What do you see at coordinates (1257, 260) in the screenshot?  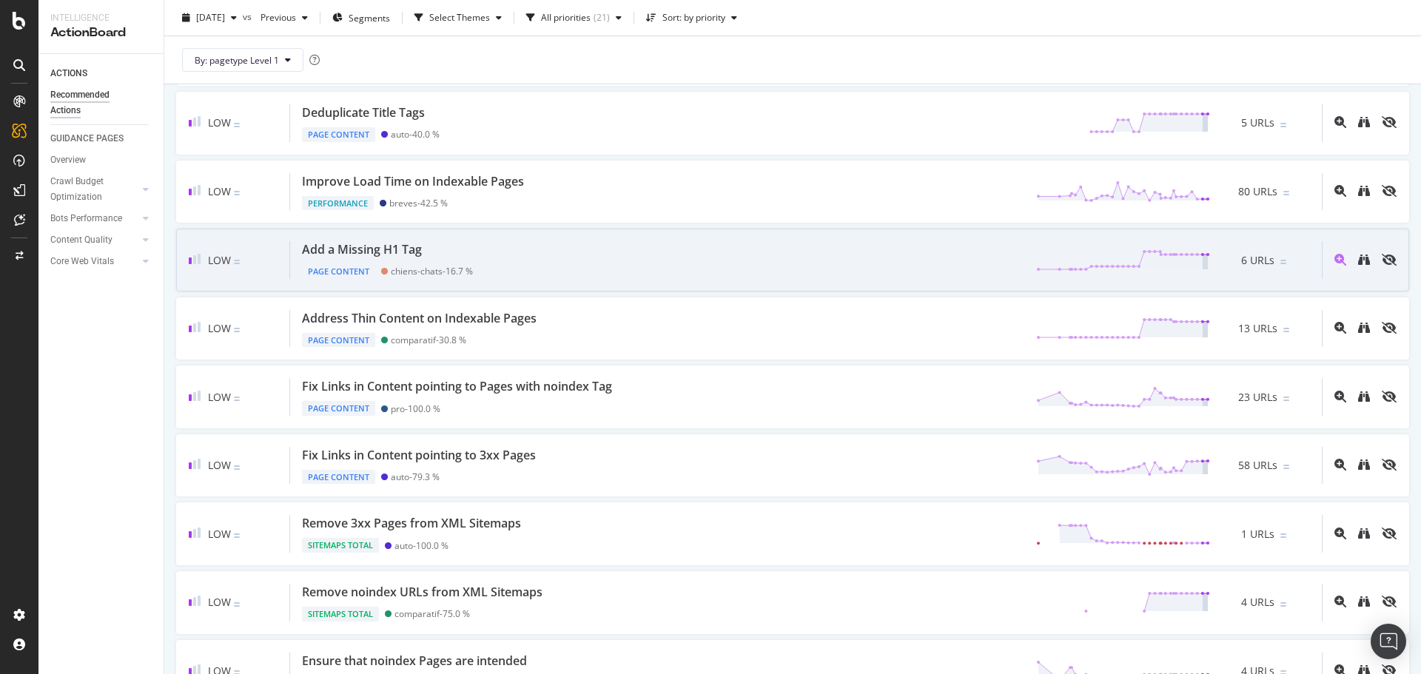 I see `span: 6 URLs` at bounding box center [1257, 260].